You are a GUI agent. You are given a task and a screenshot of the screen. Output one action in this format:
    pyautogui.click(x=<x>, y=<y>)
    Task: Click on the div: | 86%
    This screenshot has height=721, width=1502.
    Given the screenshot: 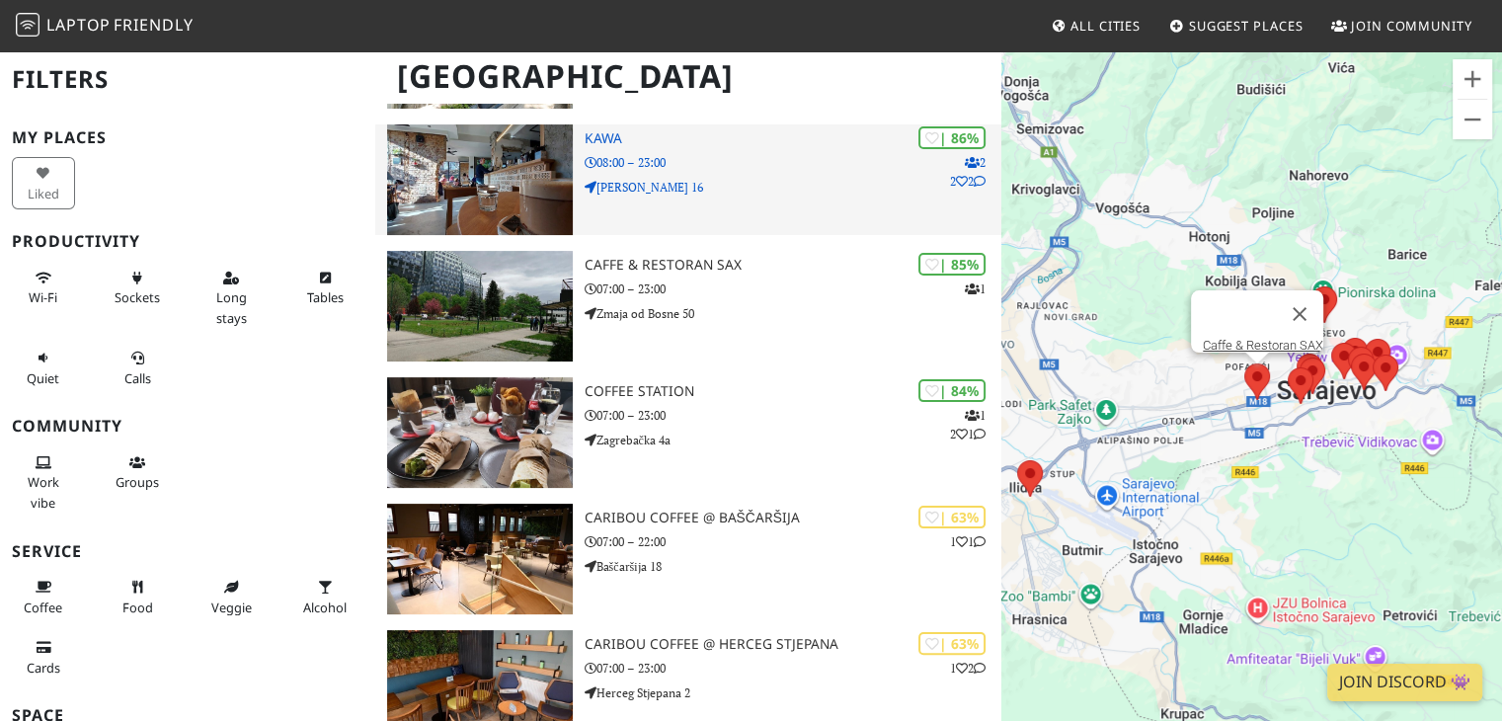 What is the action you would take?
    pyautogui.click(x=952, y=137)
    